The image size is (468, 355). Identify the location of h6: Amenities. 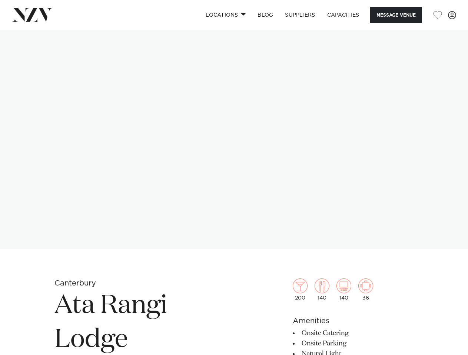
(353, 321).